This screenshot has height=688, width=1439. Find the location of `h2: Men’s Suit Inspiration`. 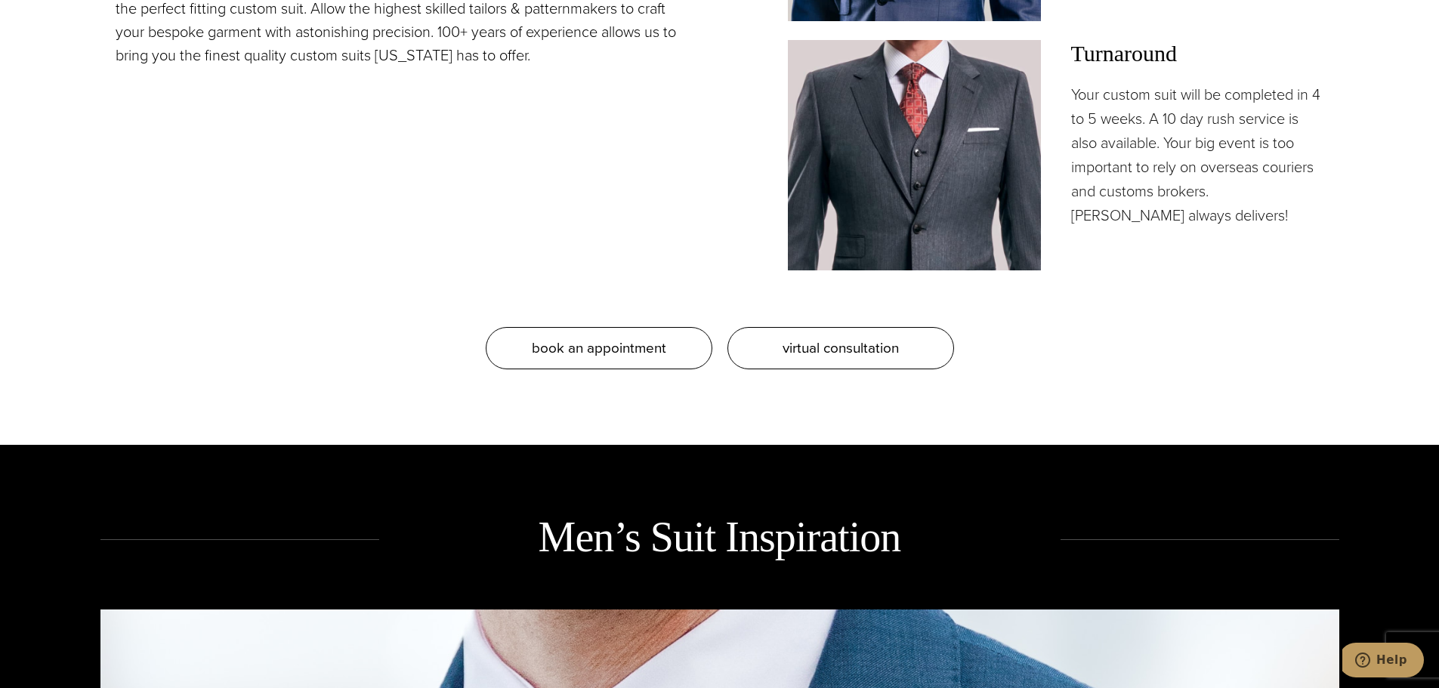

h2: Men’s Suit Inspiration is located at coordinates (720, 537).